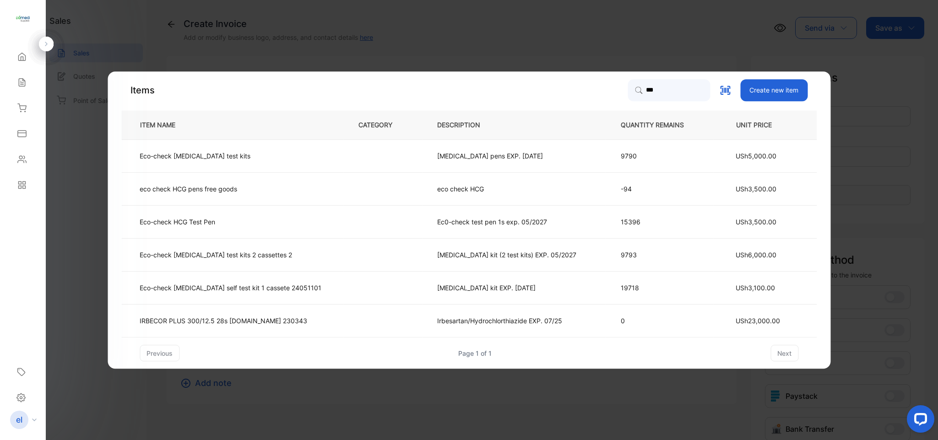  Describe the element at coordinates (660, 254) in the screenshot. I see `p: 9793` at that location.